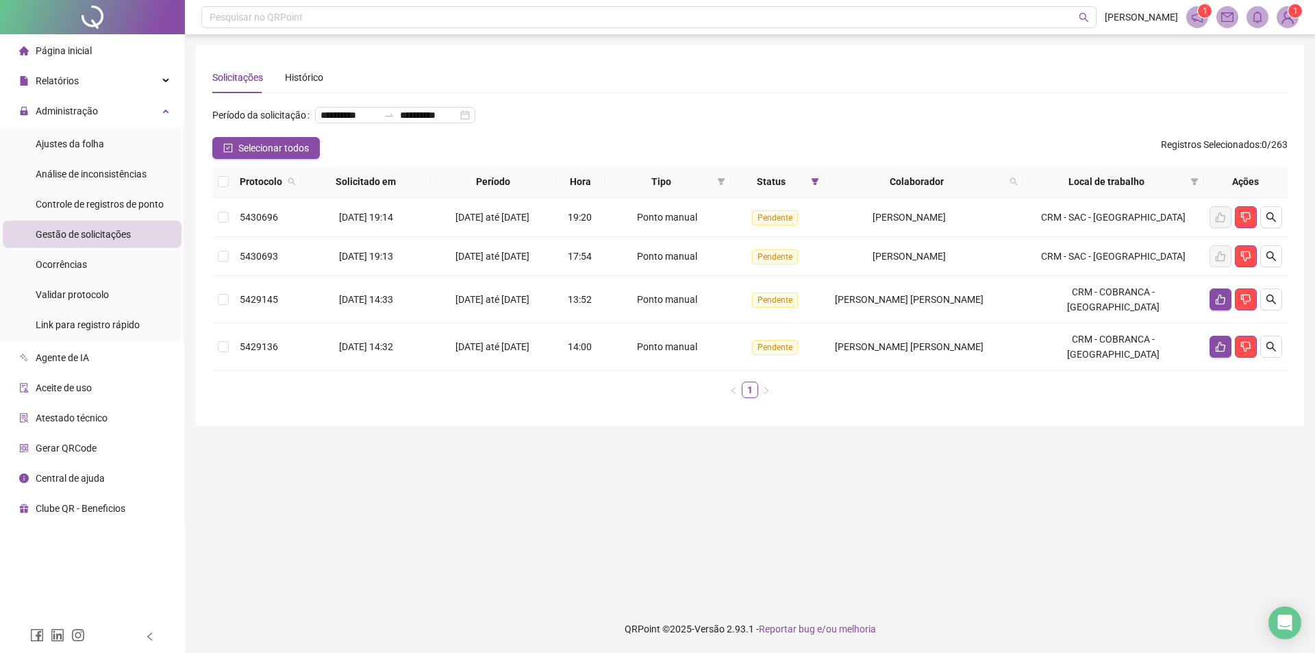 This screenshot has height=653, width=1315. I want to click on span: Versão, so click(709, 629).